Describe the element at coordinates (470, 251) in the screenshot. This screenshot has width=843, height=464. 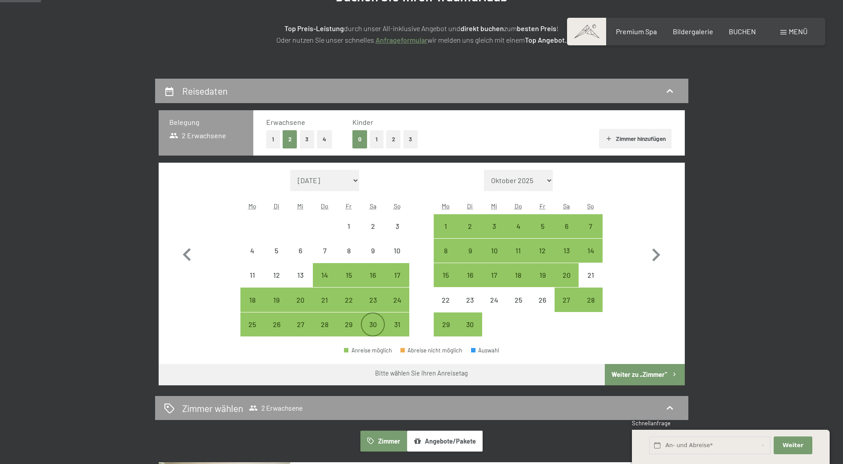
I see `div: Tue Jun 09 2026` at that location.